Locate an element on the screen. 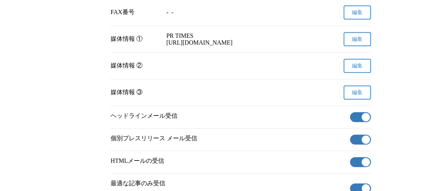 The width and height of the screenshot is (437, 191). p: HTMLメールの受信 is located at coordinates (229, 160).